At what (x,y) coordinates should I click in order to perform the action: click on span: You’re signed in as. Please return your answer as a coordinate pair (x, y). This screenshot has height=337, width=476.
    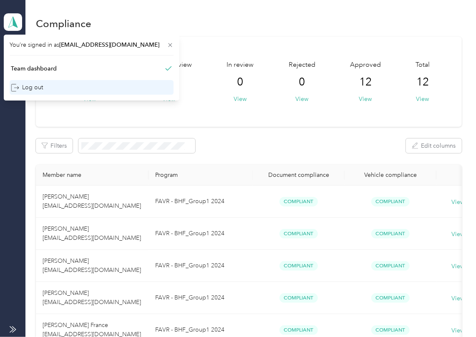
    Looking at the image, I should click on (91, 45).